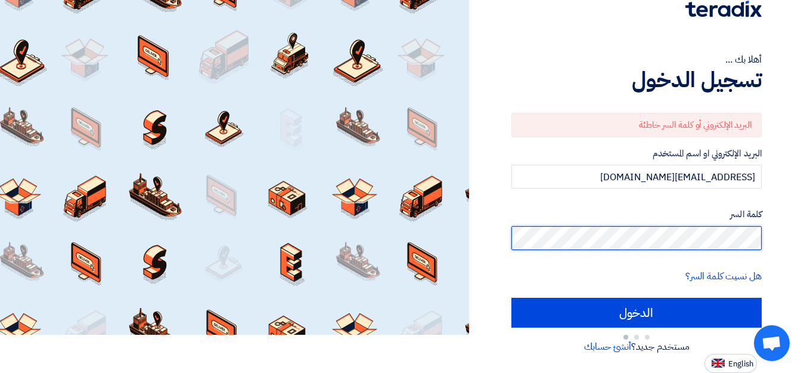 The image size is (804, 373). I want to click on div: أهلا بك ..., so click(637, 60).